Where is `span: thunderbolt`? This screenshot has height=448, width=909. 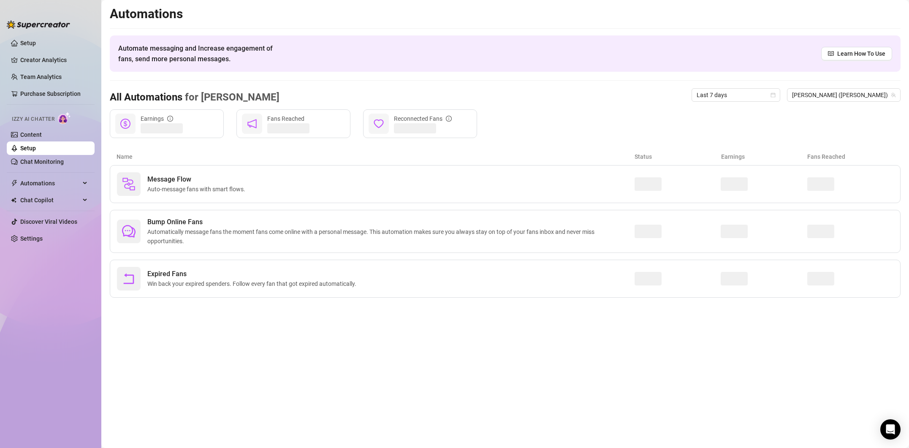
span: thunderbolt is located at coordinates (14, 183).